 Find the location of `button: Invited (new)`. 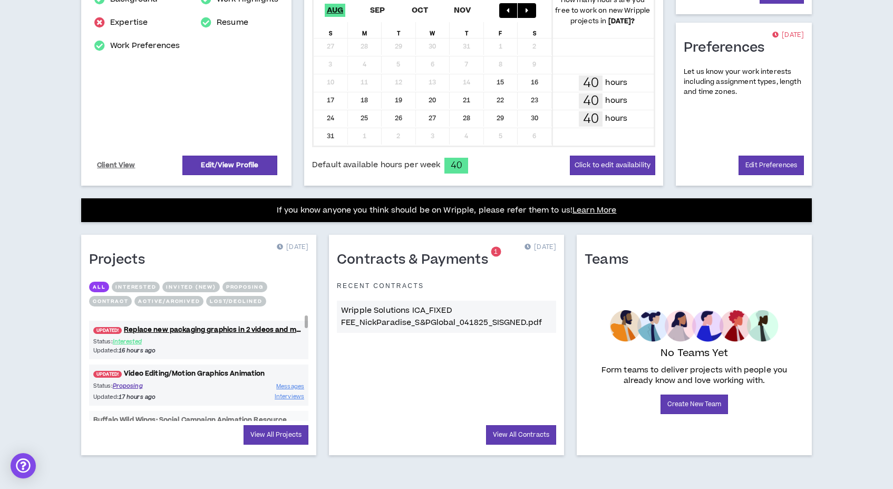

button: Invited (new) is located at coordinates (191, 287).